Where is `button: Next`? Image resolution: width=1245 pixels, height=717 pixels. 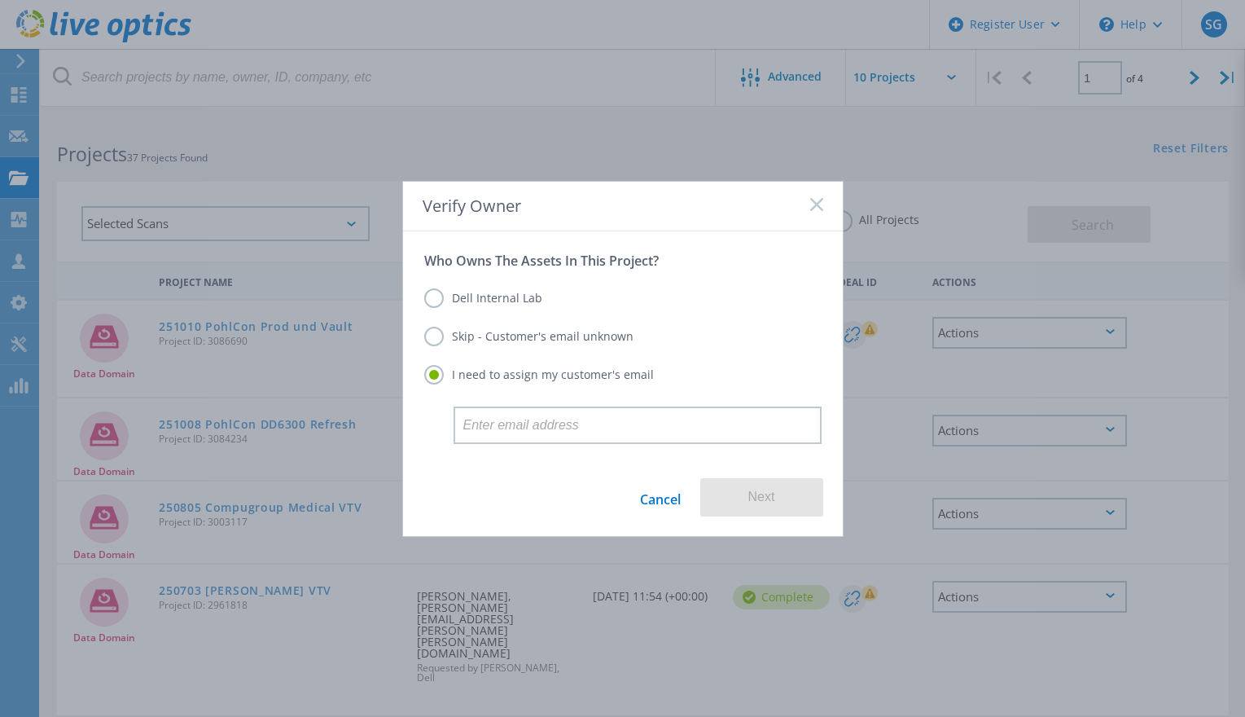 button: Next is located at coordinates (761, 497).